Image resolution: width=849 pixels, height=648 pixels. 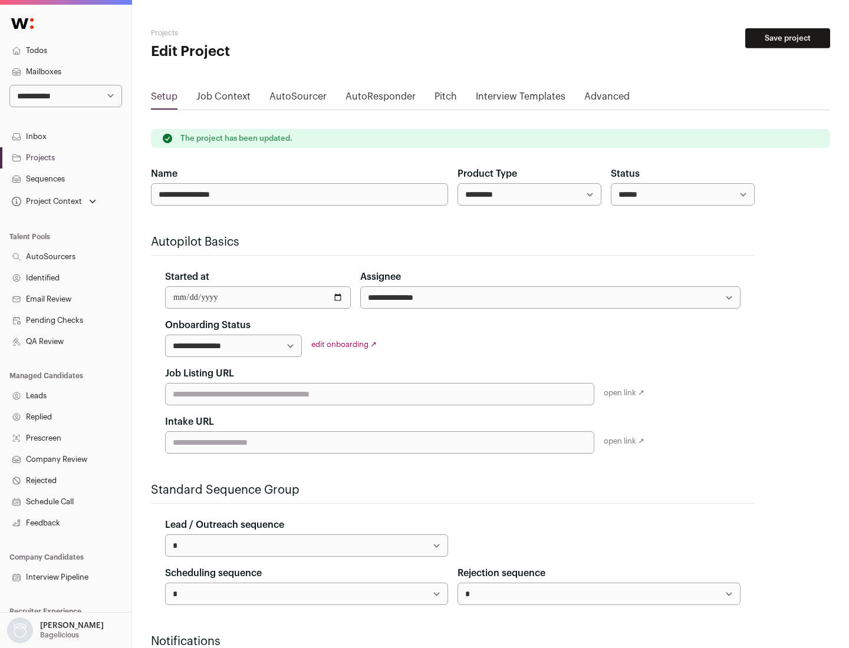 I want to click on button: Save project, so click(x=788, y=38).